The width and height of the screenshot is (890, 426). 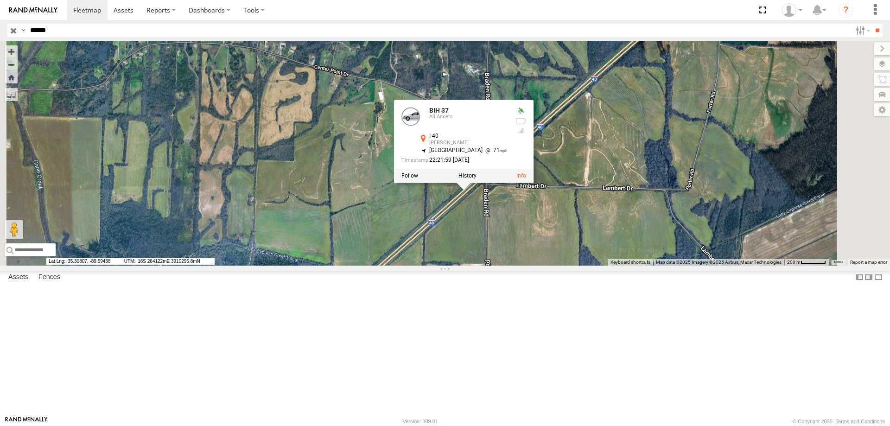 What do you see at coordinates (882, 110) in the screenshot?
I see `label: Map Settings` at bounding box center [882, 110].